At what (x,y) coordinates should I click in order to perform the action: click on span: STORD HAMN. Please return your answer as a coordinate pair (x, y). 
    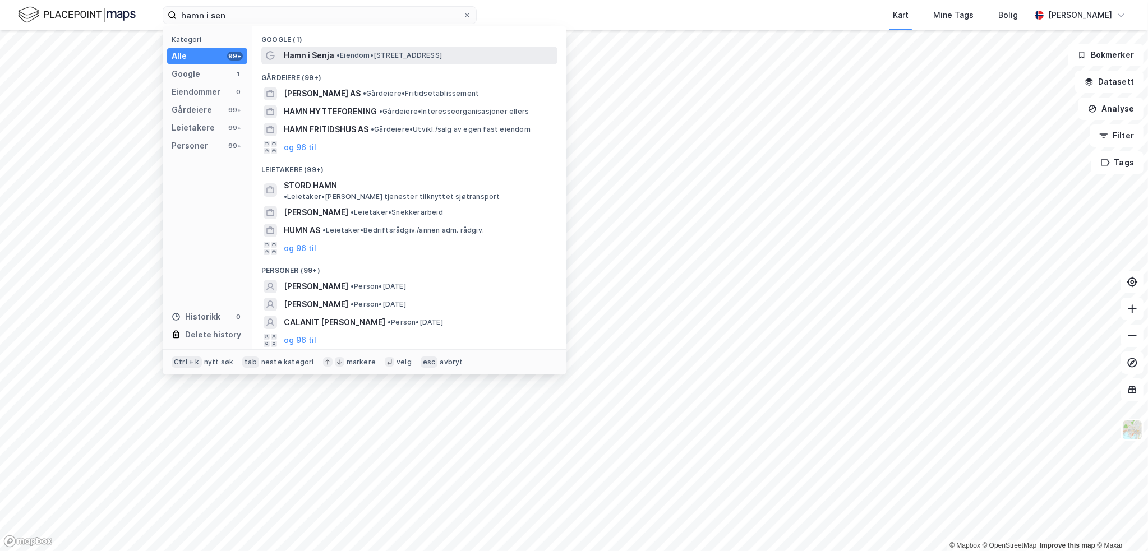
    Looking at the image, I should click on (310, 186).